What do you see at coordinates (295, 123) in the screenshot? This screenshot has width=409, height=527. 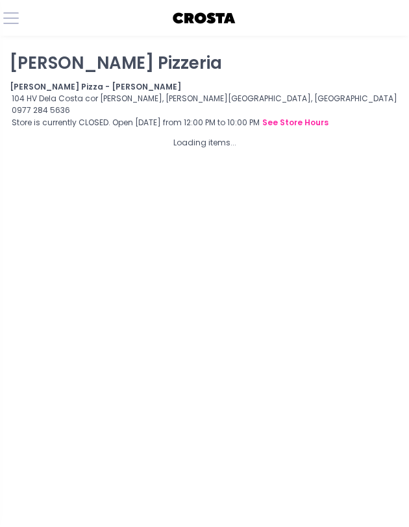 I see `button: see store hours` at bounding box center [295, 123].